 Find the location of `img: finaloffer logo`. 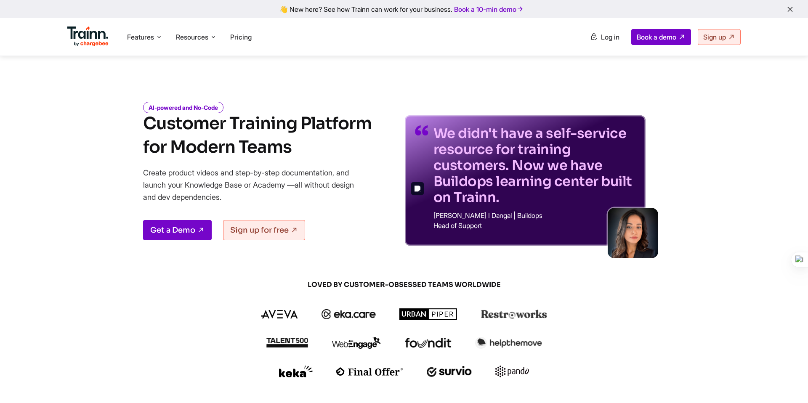

img: finaloffer logo is located at coordinates (370, 372).